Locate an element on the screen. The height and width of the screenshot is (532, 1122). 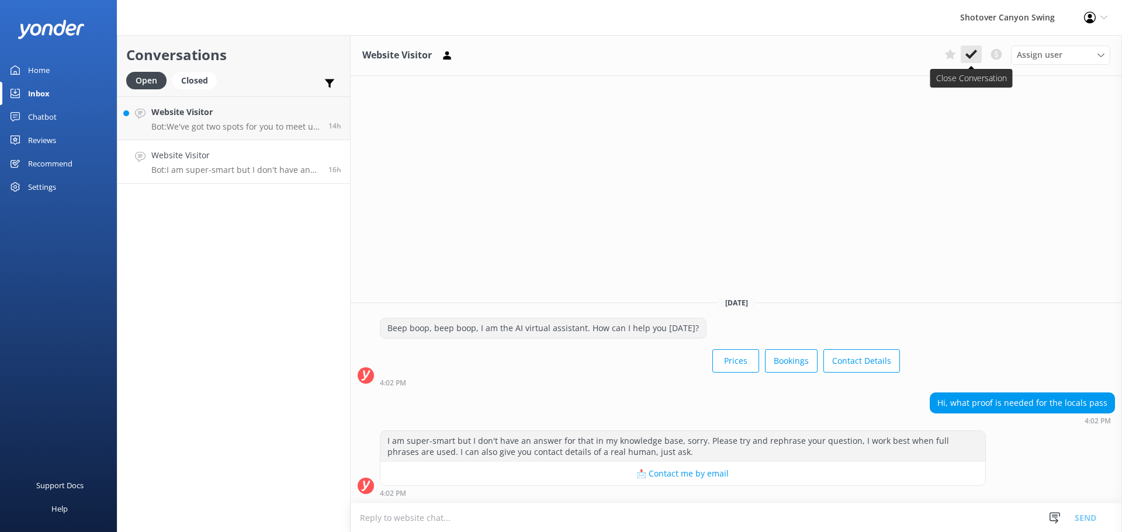
span: Oct 09 2025 04:02pm (UTC +13:00) Pacific/Auckland is located at coordinates (335, 170).